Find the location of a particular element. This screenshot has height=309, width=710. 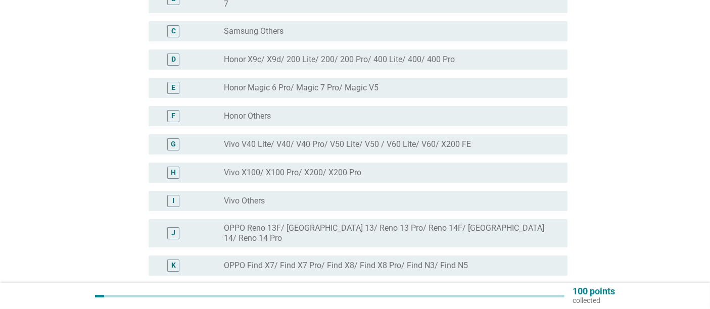

div: H is located at coordinates (173, 173).